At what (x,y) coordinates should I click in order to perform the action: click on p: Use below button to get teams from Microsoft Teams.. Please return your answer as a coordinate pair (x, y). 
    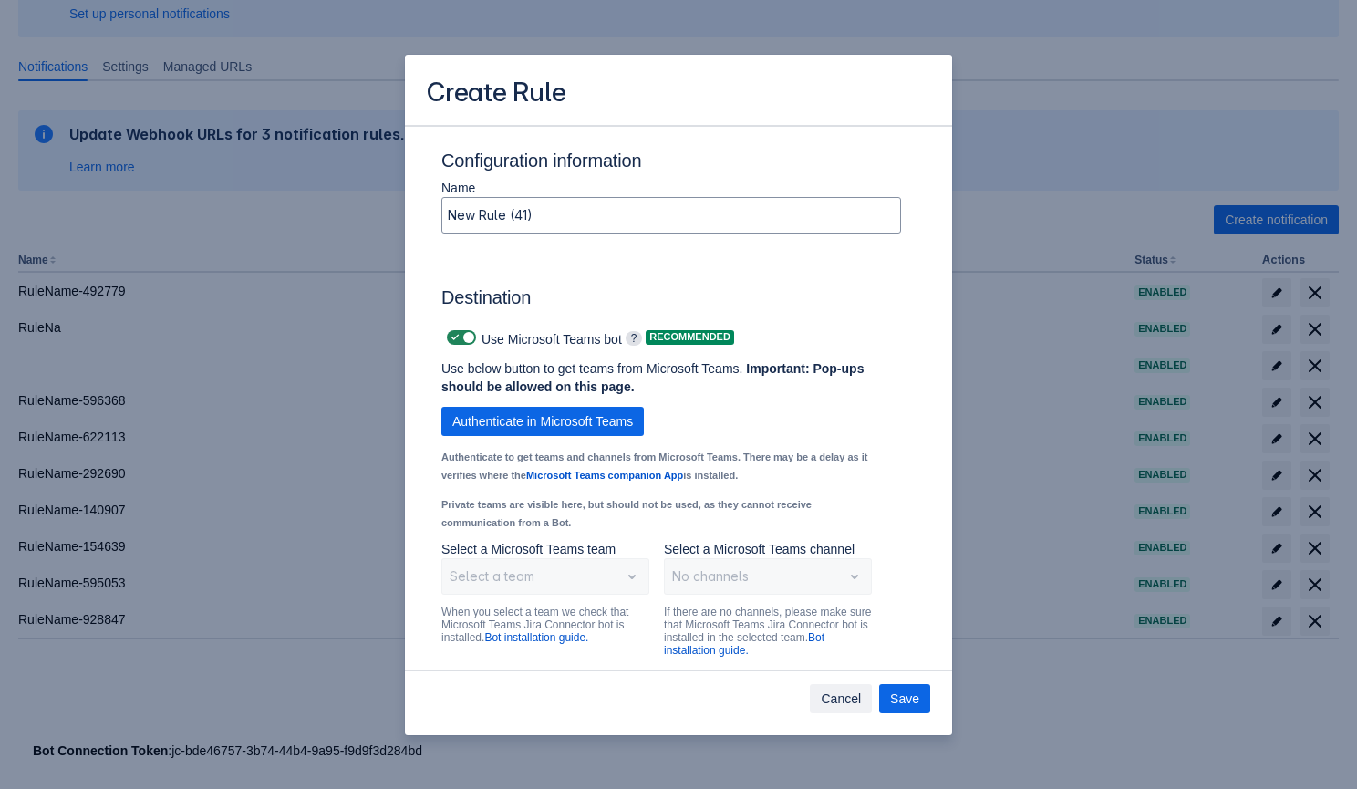
    Looking at the image, I should click on (656, 377).